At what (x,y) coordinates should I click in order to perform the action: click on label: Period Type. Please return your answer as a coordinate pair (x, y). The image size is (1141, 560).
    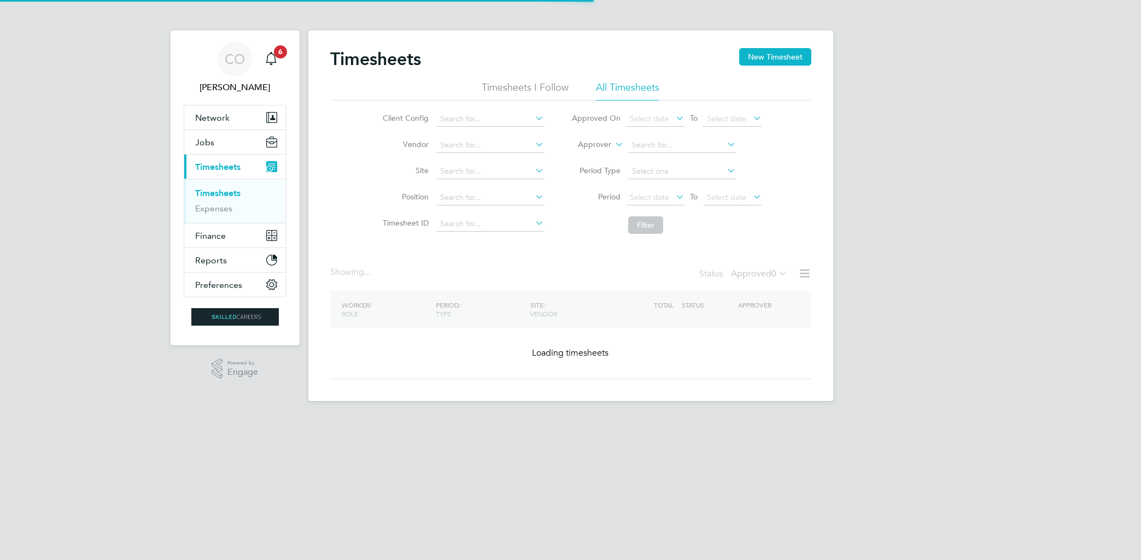
    Looking at the image, I should click on (596, 171).